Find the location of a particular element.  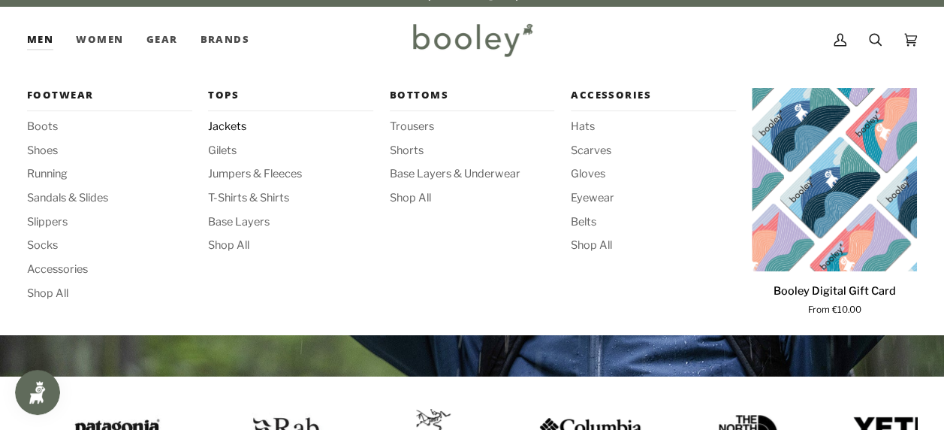

span: Hats is located at coordinates (654, 127).